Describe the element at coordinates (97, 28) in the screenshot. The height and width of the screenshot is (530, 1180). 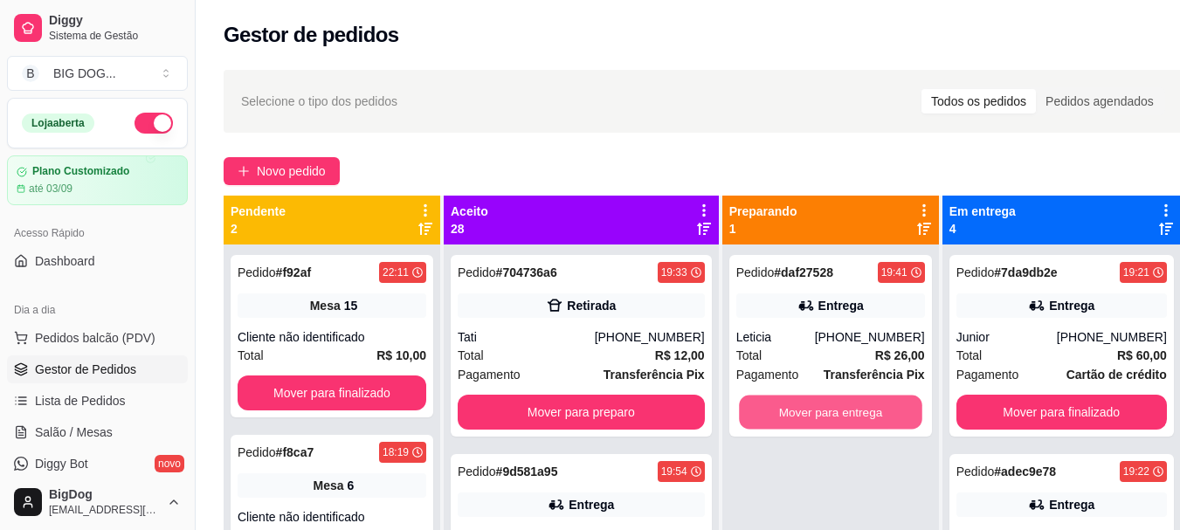
I see `a: DiggySistema de Gestão` at that location.